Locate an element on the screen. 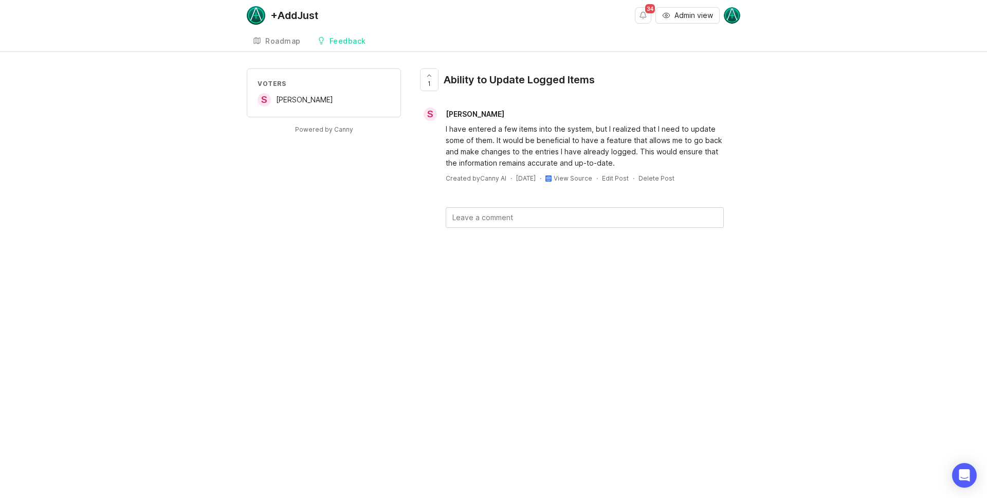 Image resolution: width=987 pixels, height=498 pixels. span: 34 is located at coordinates (650, 9).